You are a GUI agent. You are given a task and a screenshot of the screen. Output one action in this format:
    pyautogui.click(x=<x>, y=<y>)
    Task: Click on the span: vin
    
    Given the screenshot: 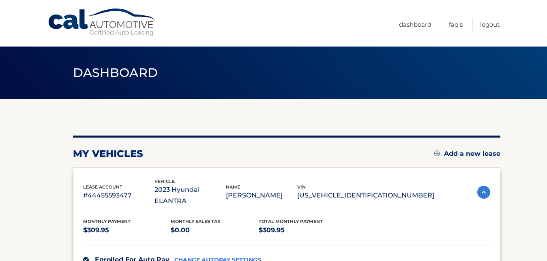 What is the action you would take?
    pyautogui.click(x=301, y=187)
    